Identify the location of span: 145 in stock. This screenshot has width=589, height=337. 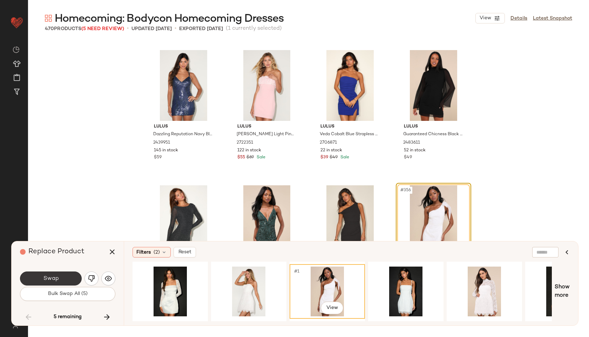
(166, 151).